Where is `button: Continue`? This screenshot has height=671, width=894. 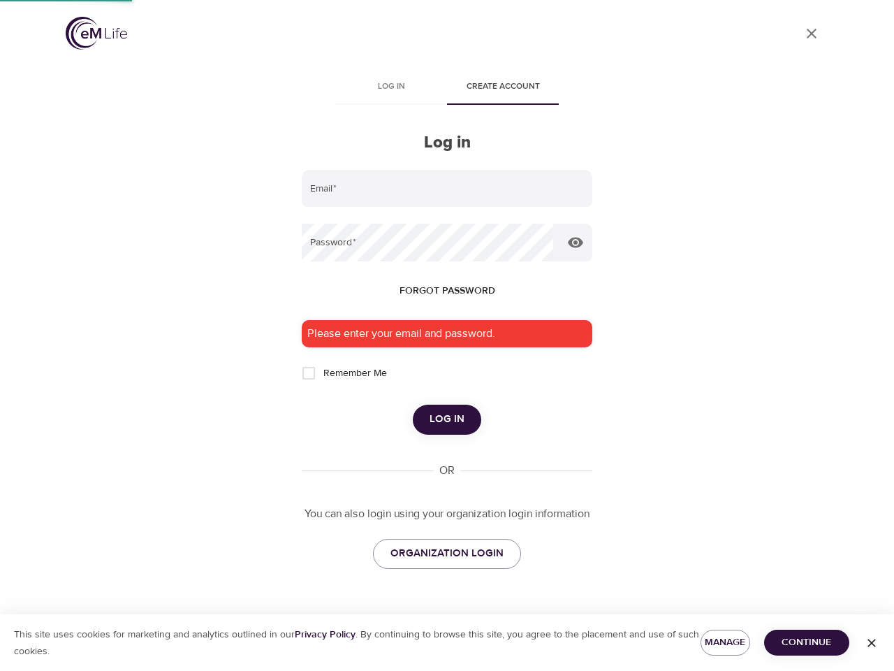
button: Continue is located at coordinates (807, 642).